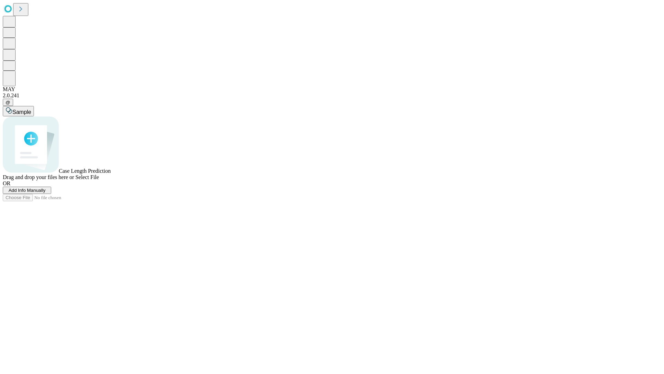  What do you see at coordinates (18, 111) in the screenshot?
I see `button: Sample` at bounding box center [18, 111].